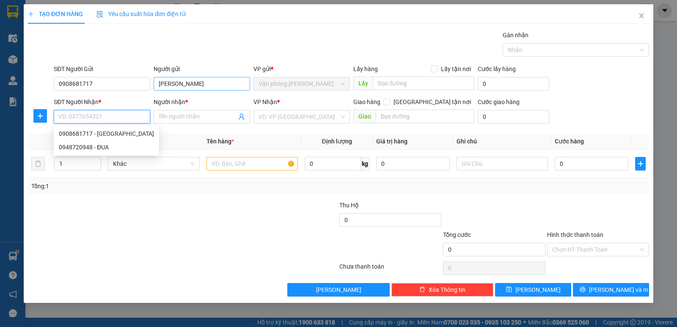 Image resolution: width=677 pixels, height=327 pixels. What do you see at coordinates (367, 102) in the screenshot?
I see `span: Giao hàng` at bounding box center [367, 102].